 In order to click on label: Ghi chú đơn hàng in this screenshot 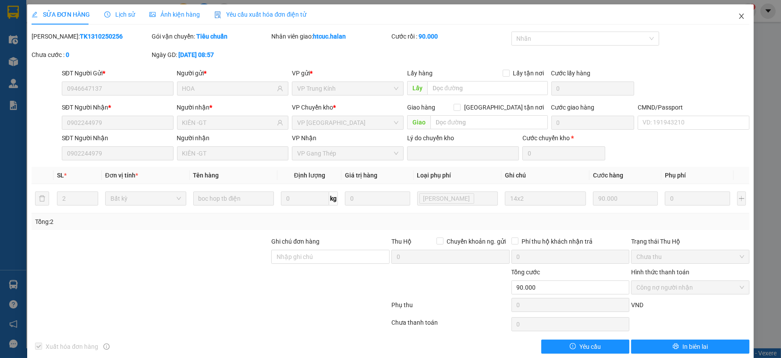, I will do `click(295, 241)`.